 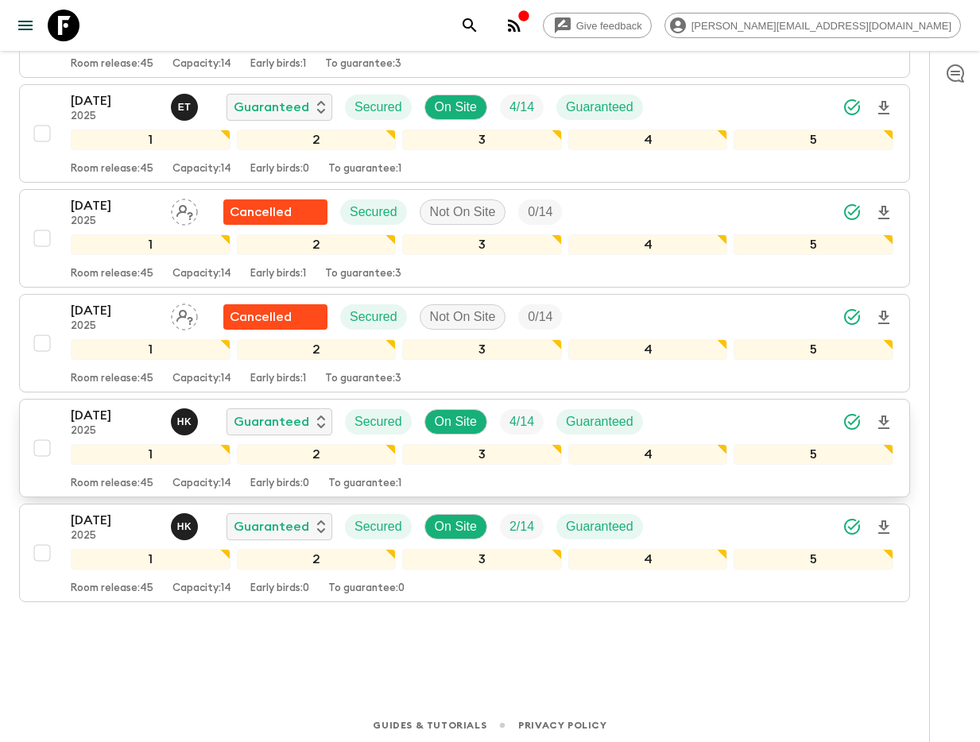 What do you see at coordinates (186, 422) in the screenshot?
I see `button: HK` at bounding box center [186, 422].